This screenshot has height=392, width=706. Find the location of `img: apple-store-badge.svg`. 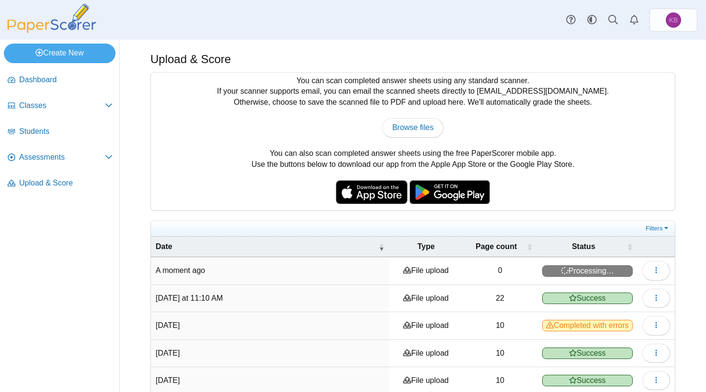

img: apple-store-badge.svg is located at coordinates (371, 192).